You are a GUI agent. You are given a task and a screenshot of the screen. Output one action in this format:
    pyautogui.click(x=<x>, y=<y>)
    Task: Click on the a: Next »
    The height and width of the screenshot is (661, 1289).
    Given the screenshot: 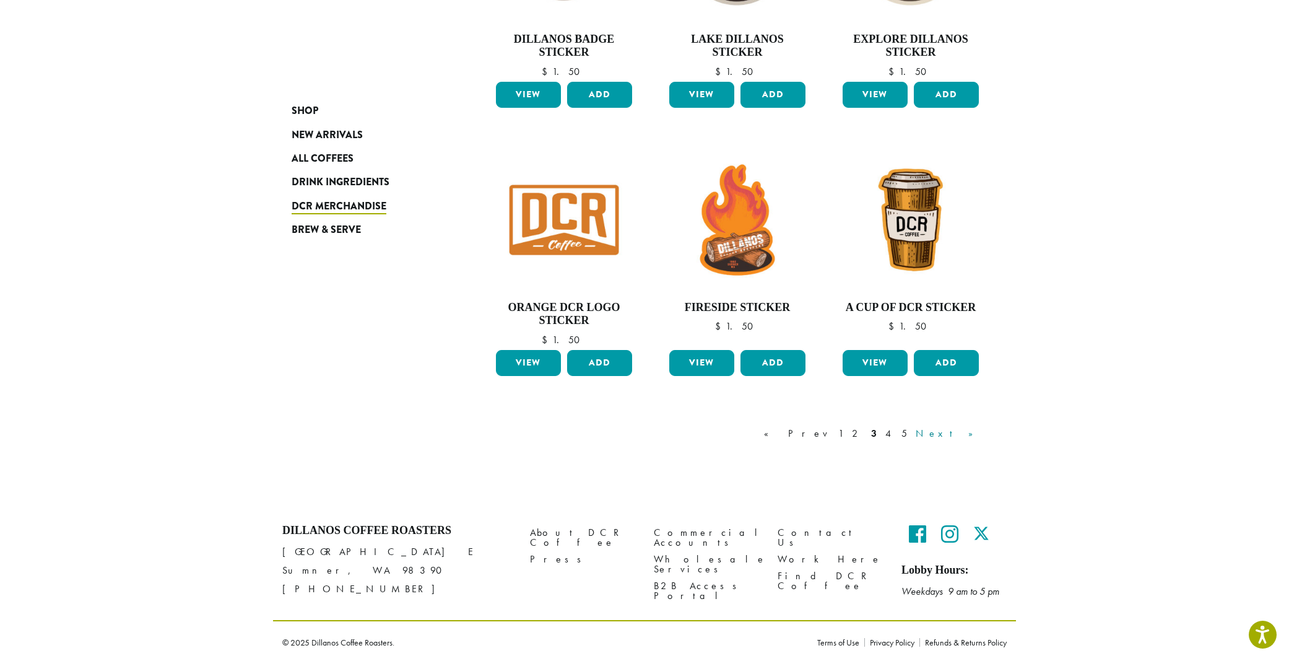 What is the action you would take?
    pyautogui.click(x=949, y=433)
    